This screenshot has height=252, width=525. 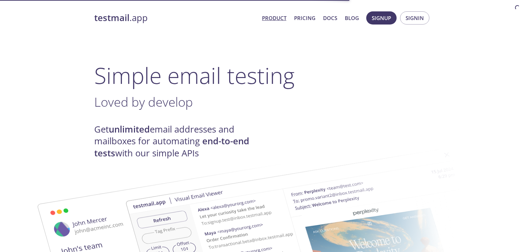 I want to click on span: Signup, so click(x=382, y=18).